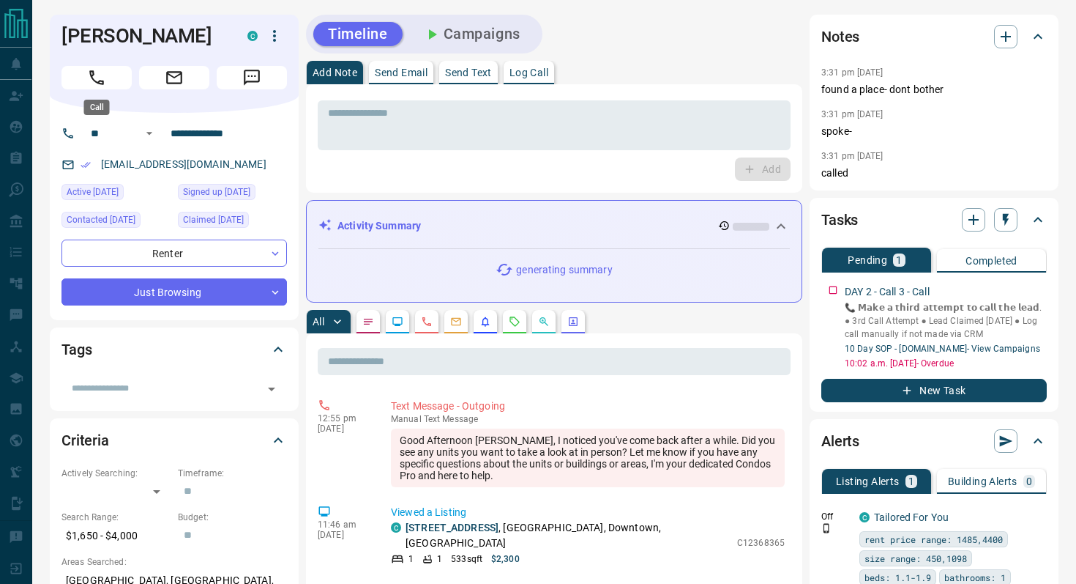 This screenshot has height=584, width=1076. I want to click on button: Timeline, so click(358, 34).